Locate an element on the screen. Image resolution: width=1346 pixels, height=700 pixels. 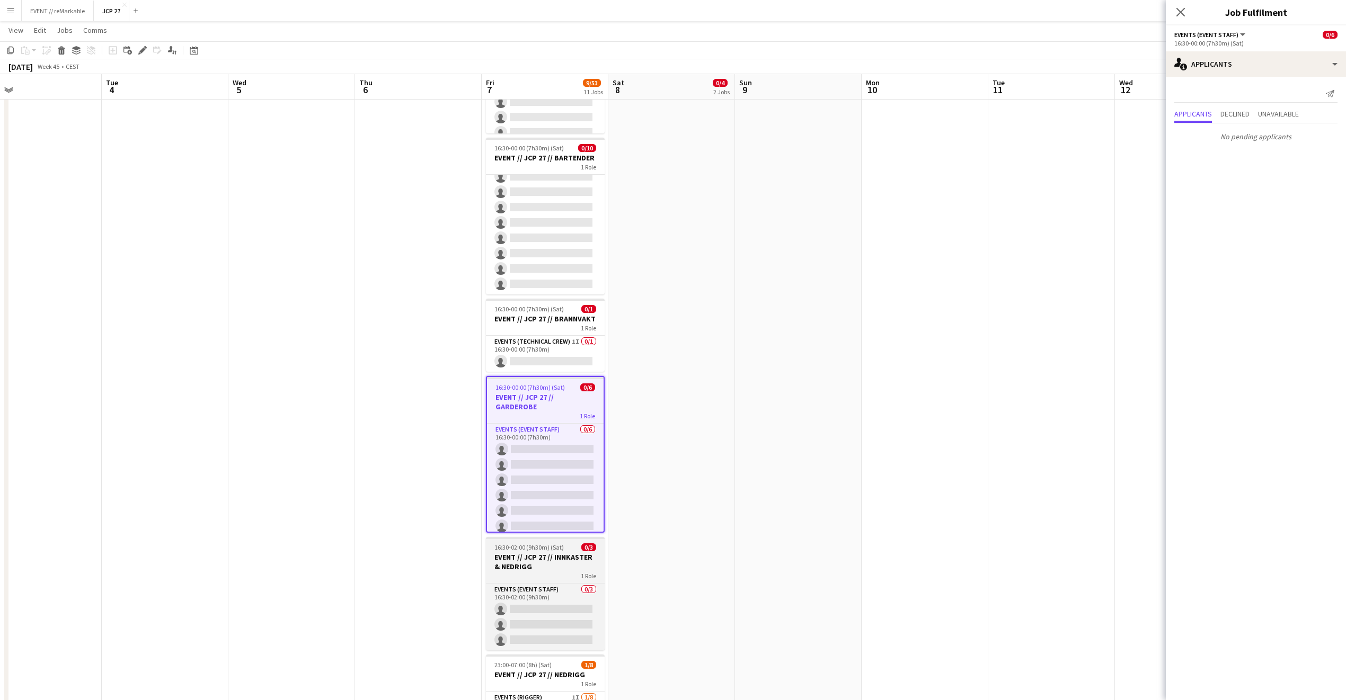
span: Jobs is located at coordinates (65, 30).